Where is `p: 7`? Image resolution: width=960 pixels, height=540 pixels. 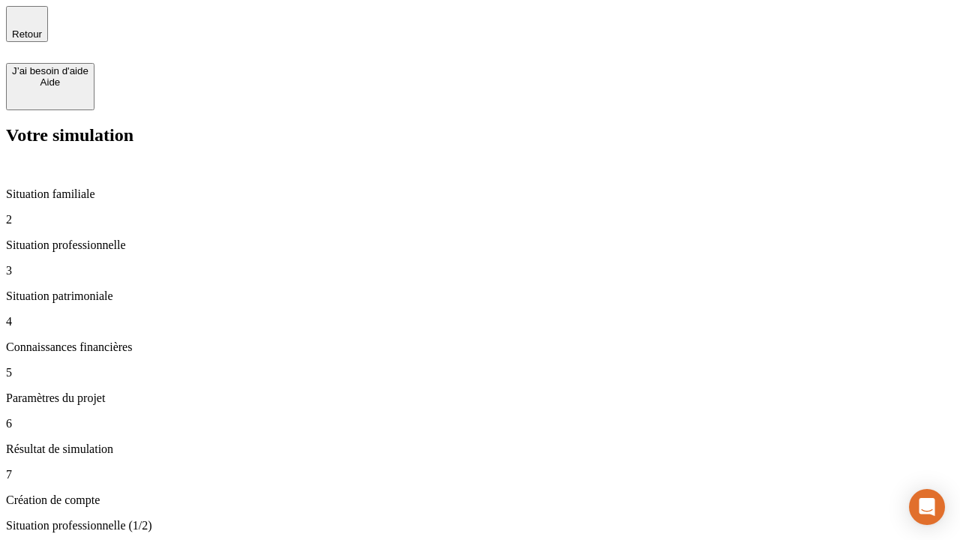
p: 7 is located at coordinates (480, 475).